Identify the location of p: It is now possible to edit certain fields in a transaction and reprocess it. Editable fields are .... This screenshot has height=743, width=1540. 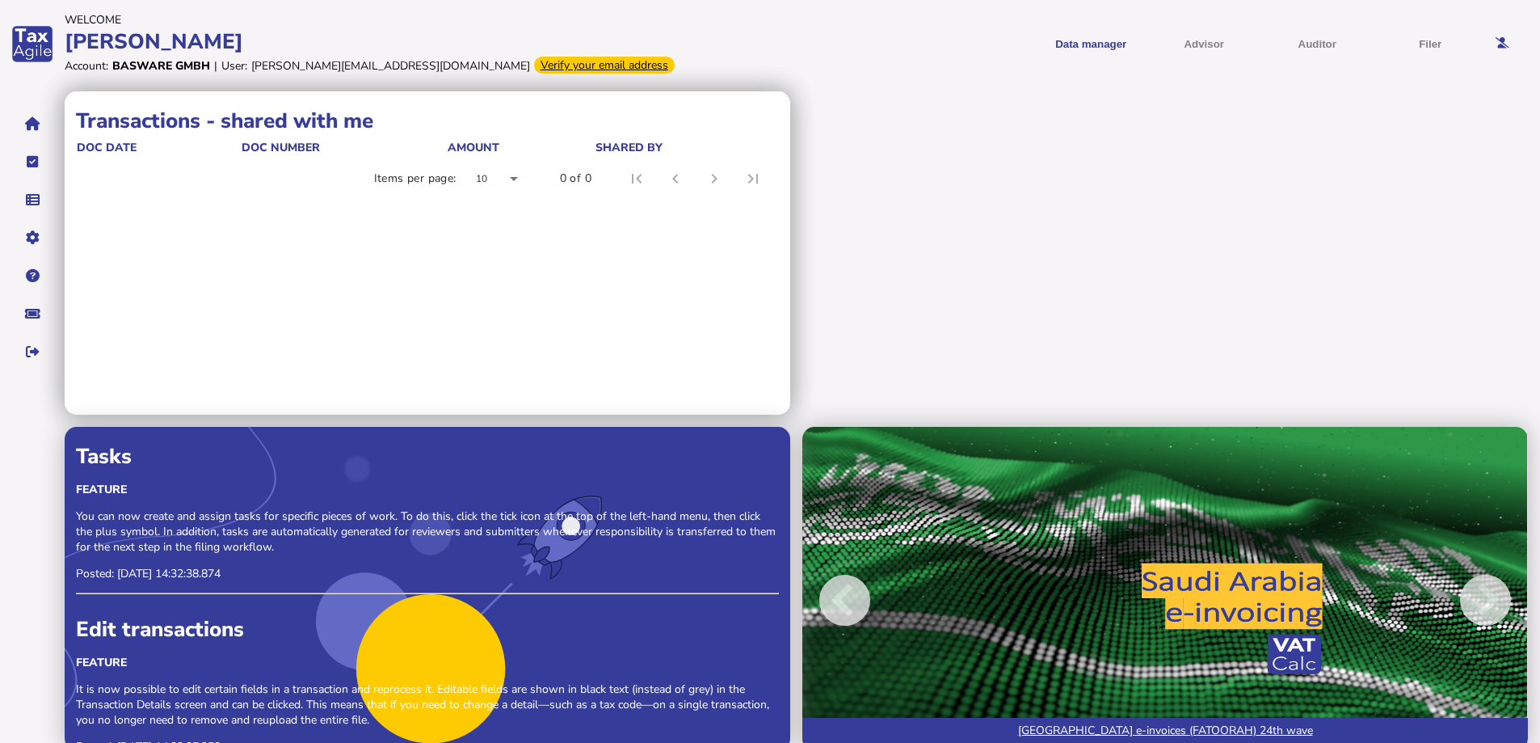
(427, 704).